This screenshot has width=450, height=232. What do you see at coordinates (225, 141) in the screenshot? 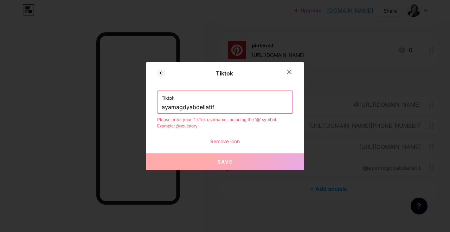
I see `div: Remove icon` at bounding box center [225, 141].